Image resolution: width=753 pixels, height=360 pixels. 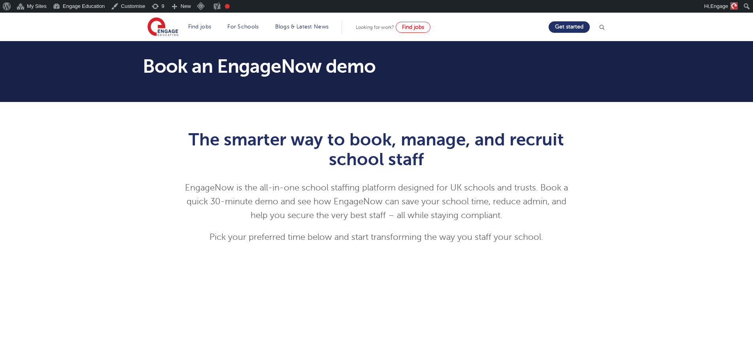 What do you see at coordinates (719, 6) in the screenshot?
I see `span: Engage` at bounding box center [719, 6].